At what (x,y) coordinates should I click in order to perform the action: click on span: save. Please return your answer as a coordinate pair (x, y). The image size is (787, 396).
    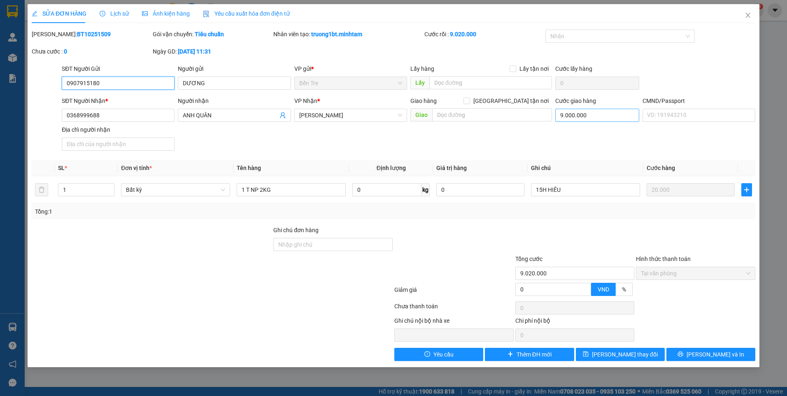
    Looking at the image, I should click on (586, 354).